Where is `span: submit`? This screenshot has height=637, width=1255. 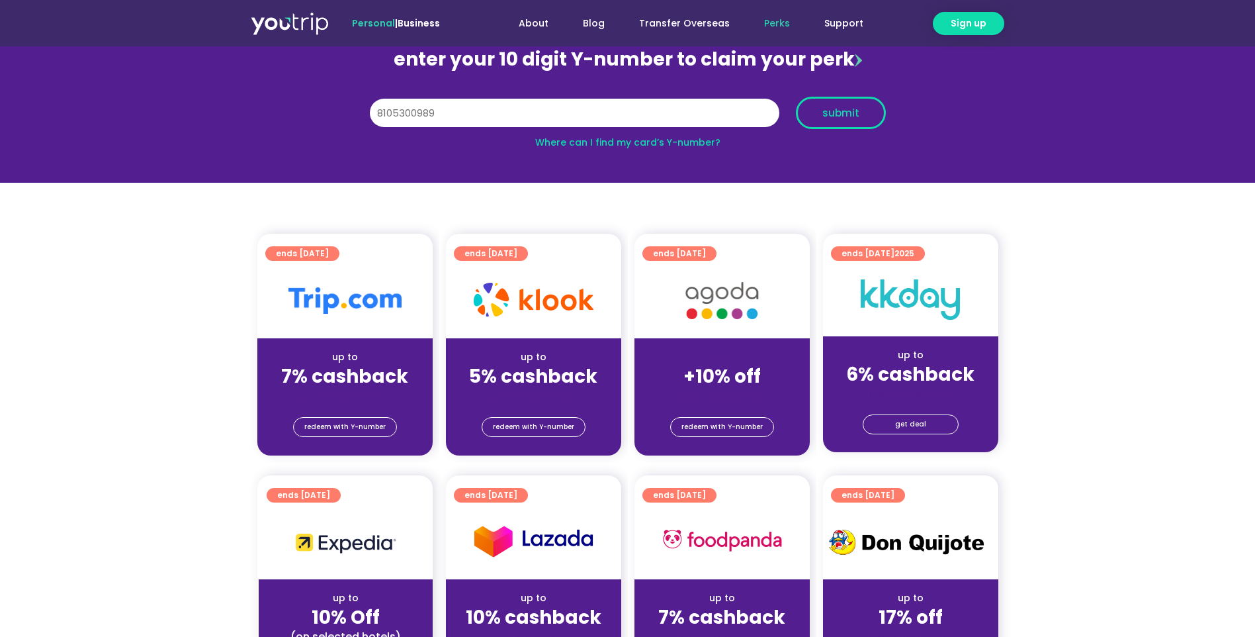
span: submit is located at coordinates (841, 112).